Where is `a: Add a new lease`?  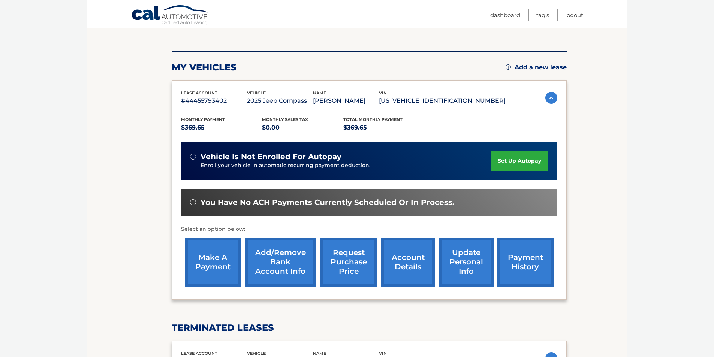 a: Add a new lease is located at coordinates (536, 67).